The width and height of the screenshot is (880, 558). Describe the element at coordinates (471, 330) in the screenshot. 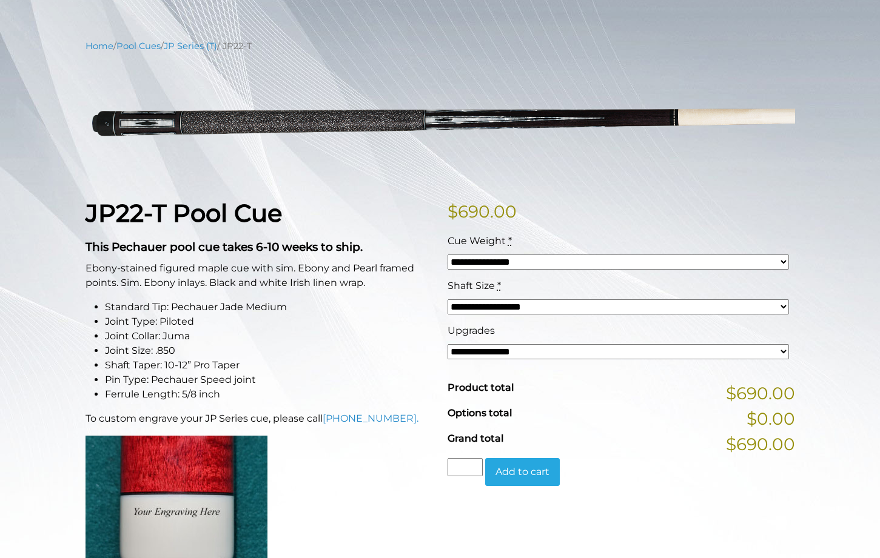

I see `span: Upgrades` at that location.